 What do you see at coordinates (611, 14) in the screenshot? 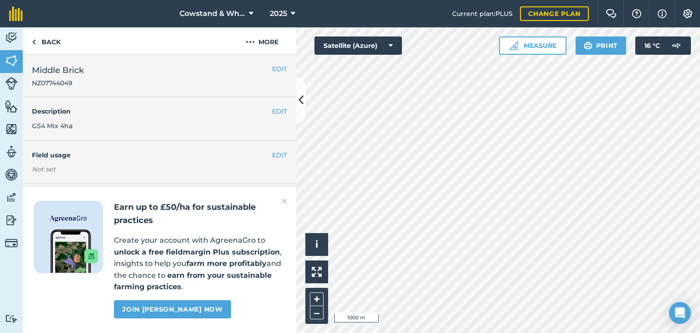
I see `img: Two speech bubbles overlapping with the left bubble in the forefront` at bounding box center [611, 14].